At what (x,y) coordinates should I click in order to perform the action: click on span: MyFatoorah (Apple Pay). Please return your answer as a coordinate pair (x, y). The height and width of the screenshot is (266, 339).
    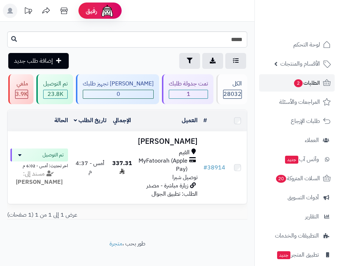
    Looking at the image, I should click on (163, 165).